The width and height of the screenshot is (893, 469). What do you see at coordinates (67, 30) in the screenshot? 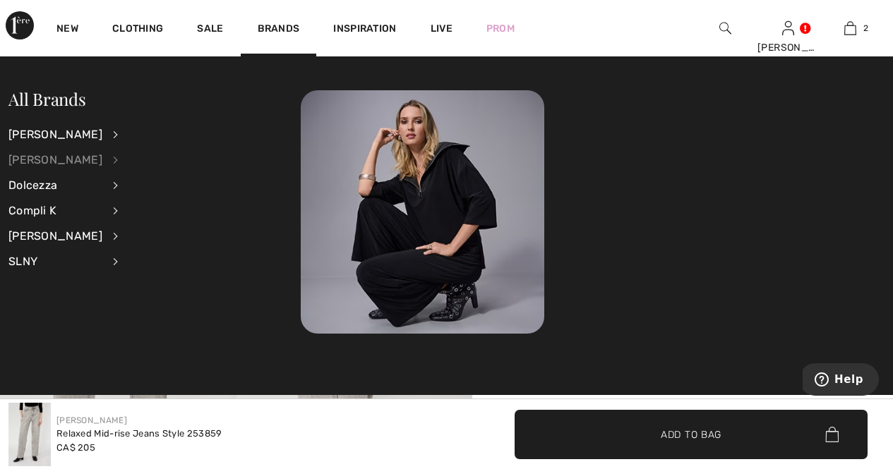
I see `a: New` at bounding box center [67, 30].